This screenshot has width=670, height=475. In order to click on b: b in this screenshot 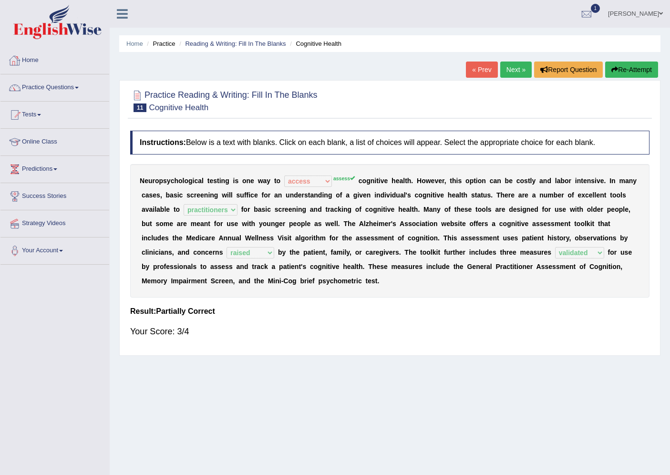, I will do `click(556, 195)`.